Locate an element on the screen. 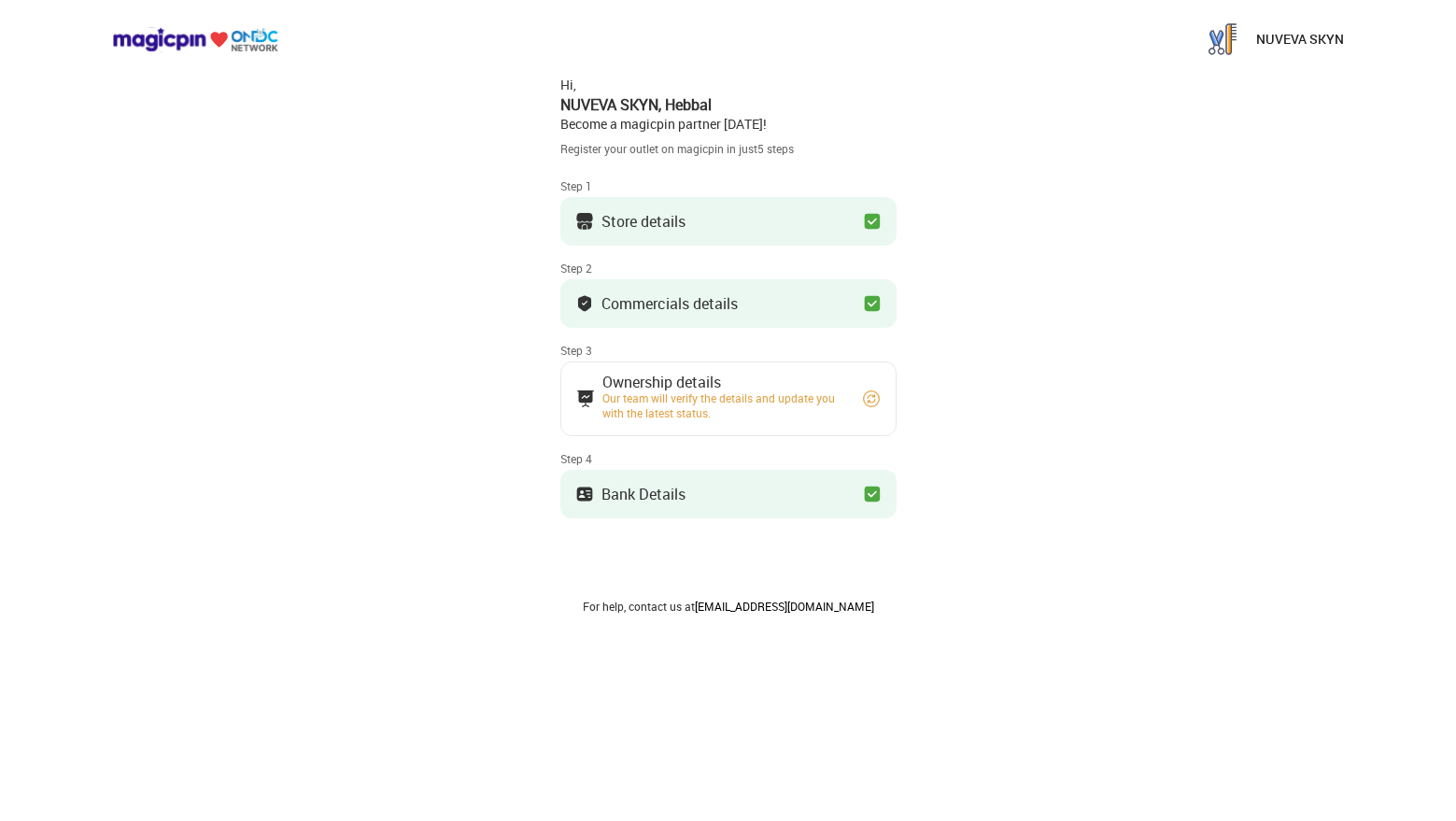 The height and width of the screenshot is (821, 1456). button: Commercials details is located at coordinates (728, 303).